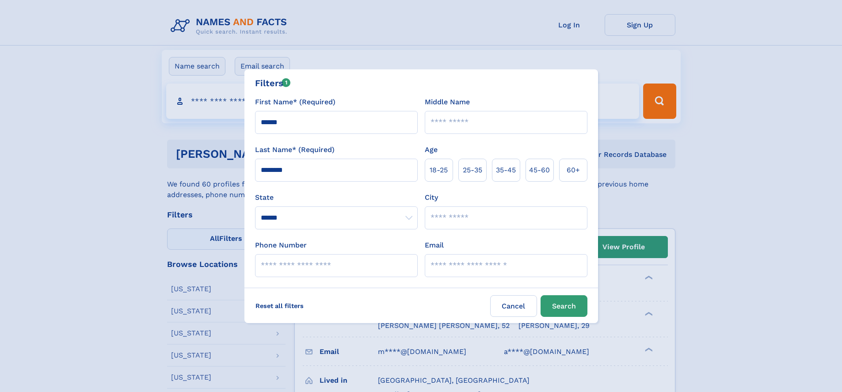 The image size is (842, 392). What do you see at coordinates (573, 170) in the screenshot?
I see `span: 60+` at bounding box center [573, 170].